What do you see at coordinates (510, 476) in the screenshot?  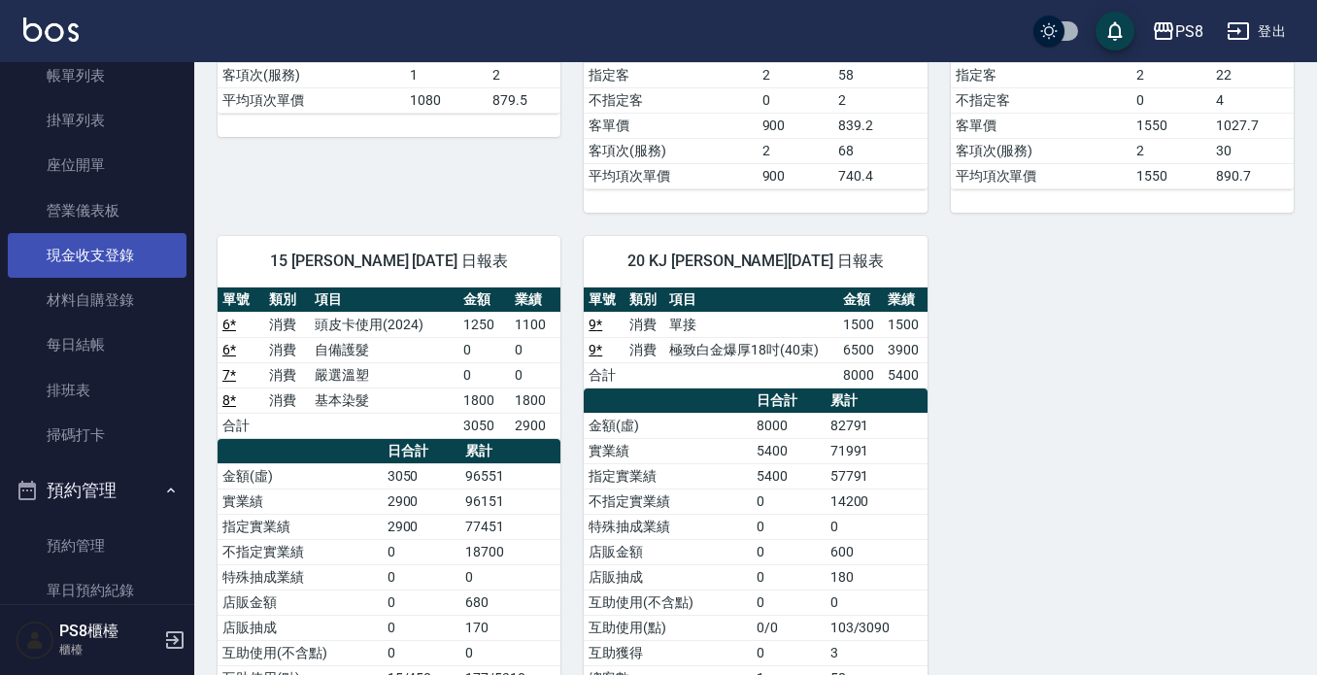 I see `td: 96551` at bounding box center [510, 476].